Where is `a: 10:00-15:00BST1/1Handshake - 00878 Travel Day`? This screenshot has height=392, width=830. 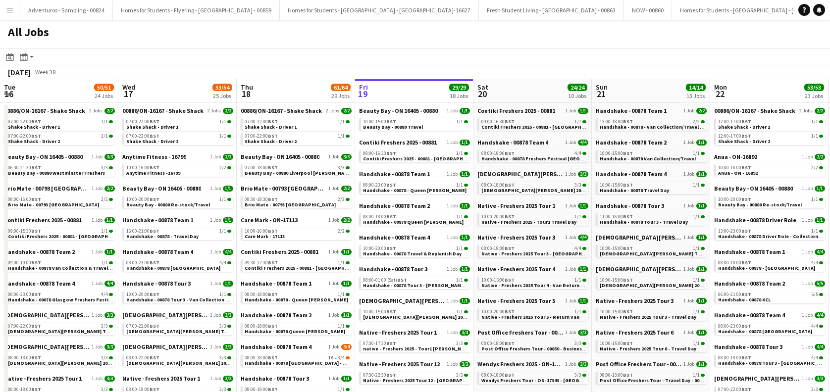
a: 10:00-15:00BST1/1Handshake - 00878 Travel Day is located at coordinates (652, 187).